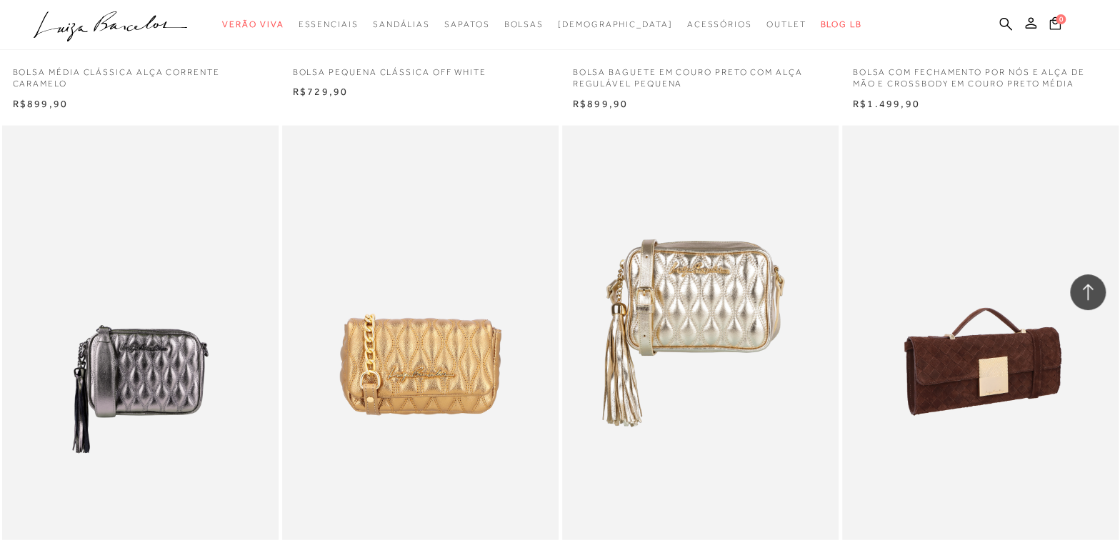  What do you see at coordinates (841, 24) in the screenshot?
I see `span: BLOG LB` at bounding box center [841, 24].